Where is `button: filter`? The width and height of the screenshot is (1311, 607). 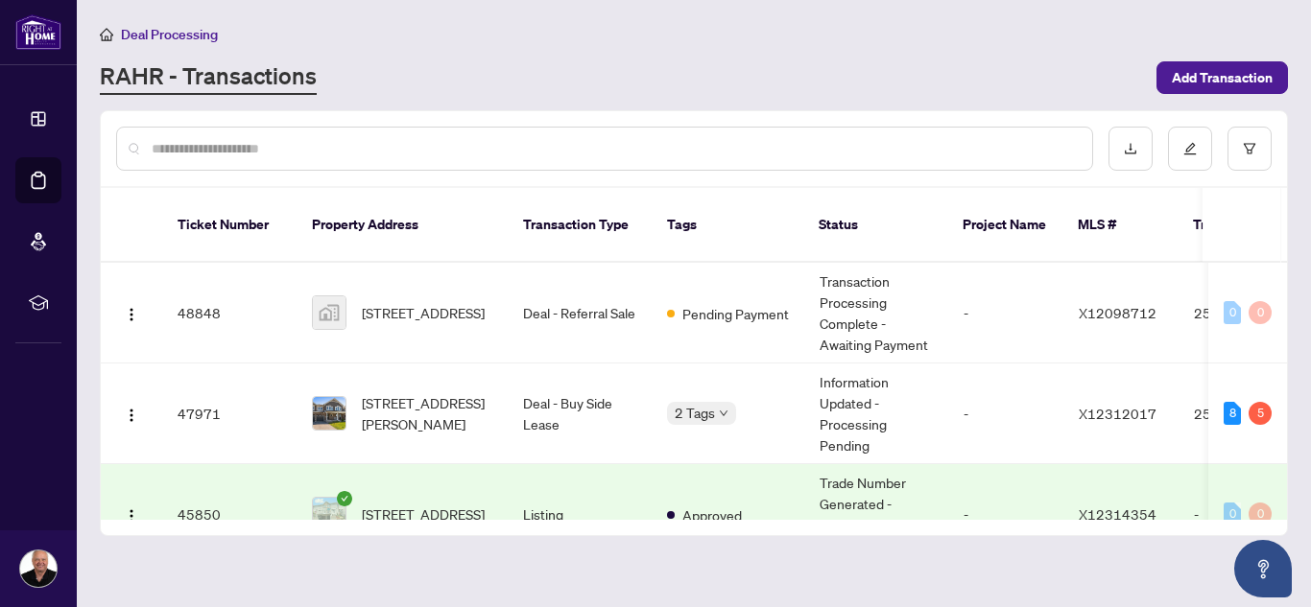 button: filter is located at coordinates (1249, 149).